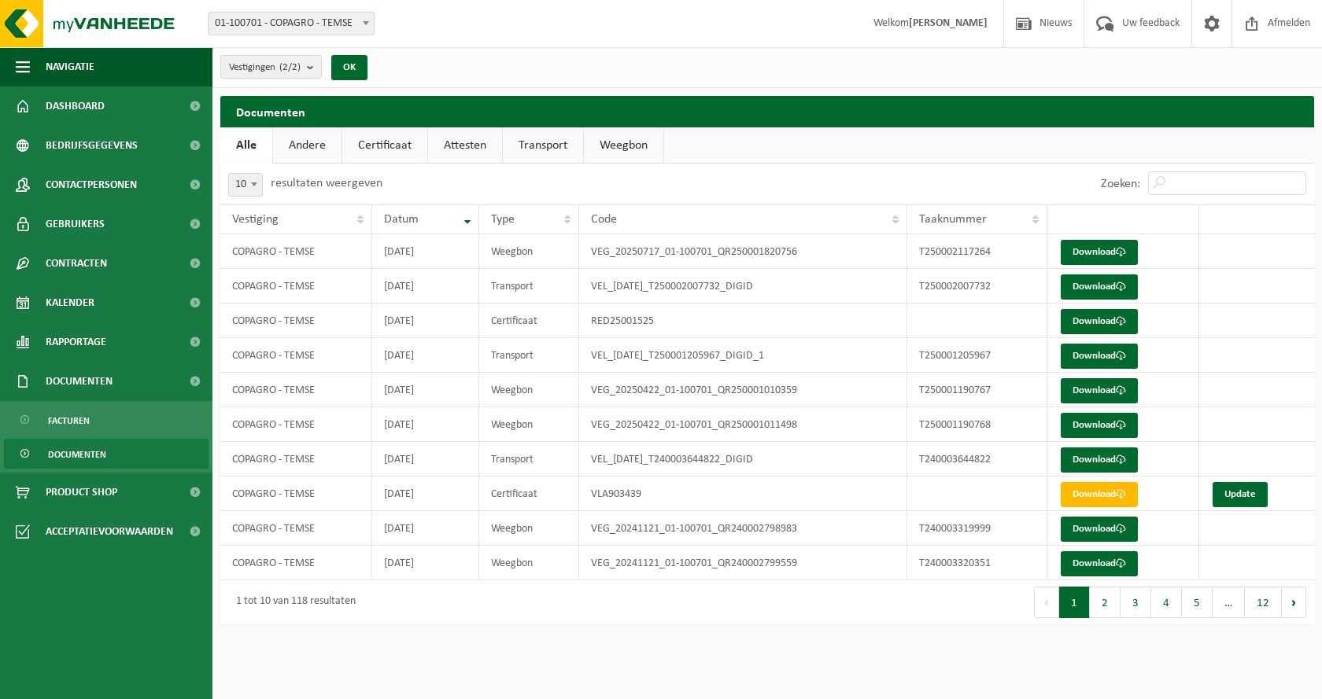 The width and height of the screenshot is (1322, 699). I want to click on span: Vestiging, so click(255, 220).